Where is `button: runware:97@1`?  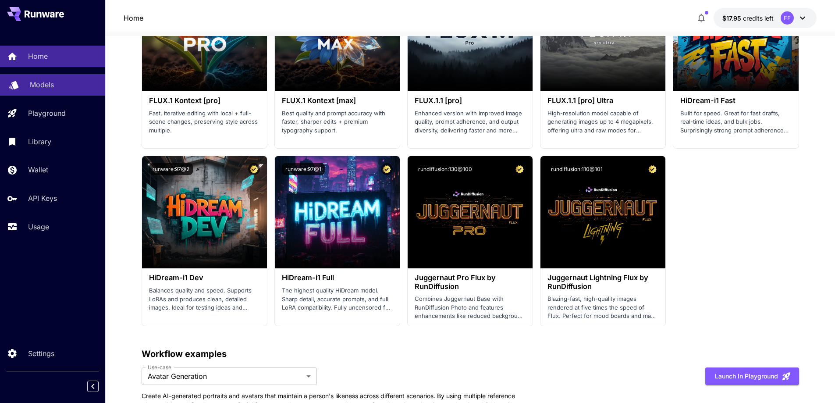 button: runware:97@1 is located at coordinates (303, 169).